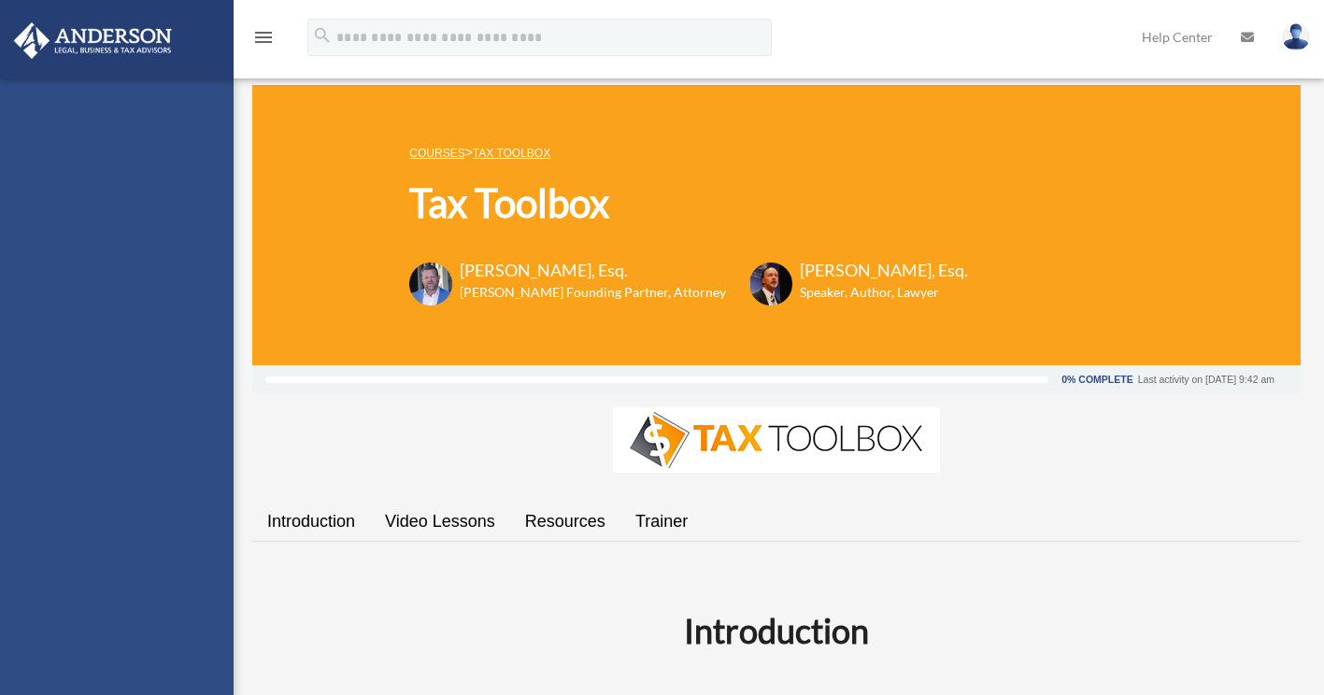 This screenshot has width=1324, height=695. What do you see at coordinates (689, 203) in the screenshot?
I see `h1: Tax Toolbox` at bounding box center [689, 203].